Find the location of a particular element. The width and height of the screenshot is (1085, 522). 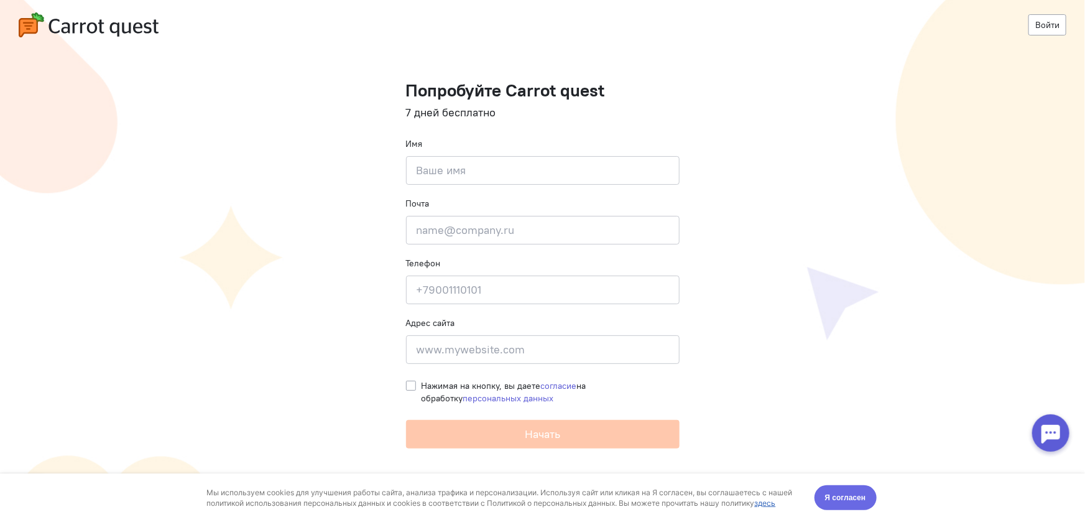

button: Начать is located at coordinates (543, 434).